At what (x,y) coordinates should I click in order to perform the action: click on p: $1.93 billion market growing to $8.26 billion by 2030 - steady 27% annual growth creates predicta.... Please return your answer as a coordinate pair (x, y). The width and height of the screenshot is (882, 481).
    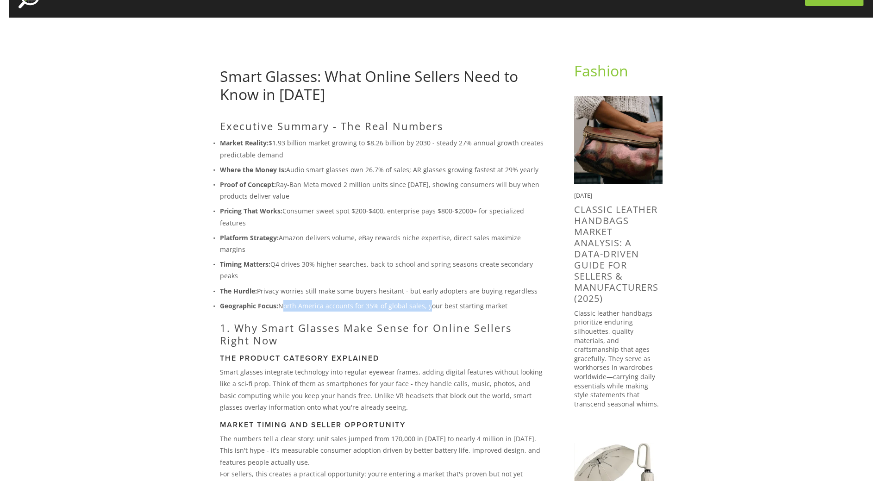
    Looking at the image, I should click on (382, 149).